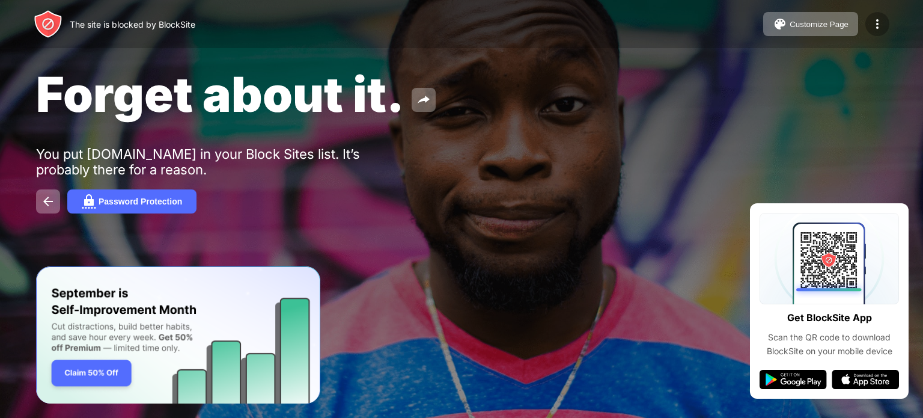  Describe the element at coordinates (819, 24) in the screenshot. I see `div: Customize Page` at that location.